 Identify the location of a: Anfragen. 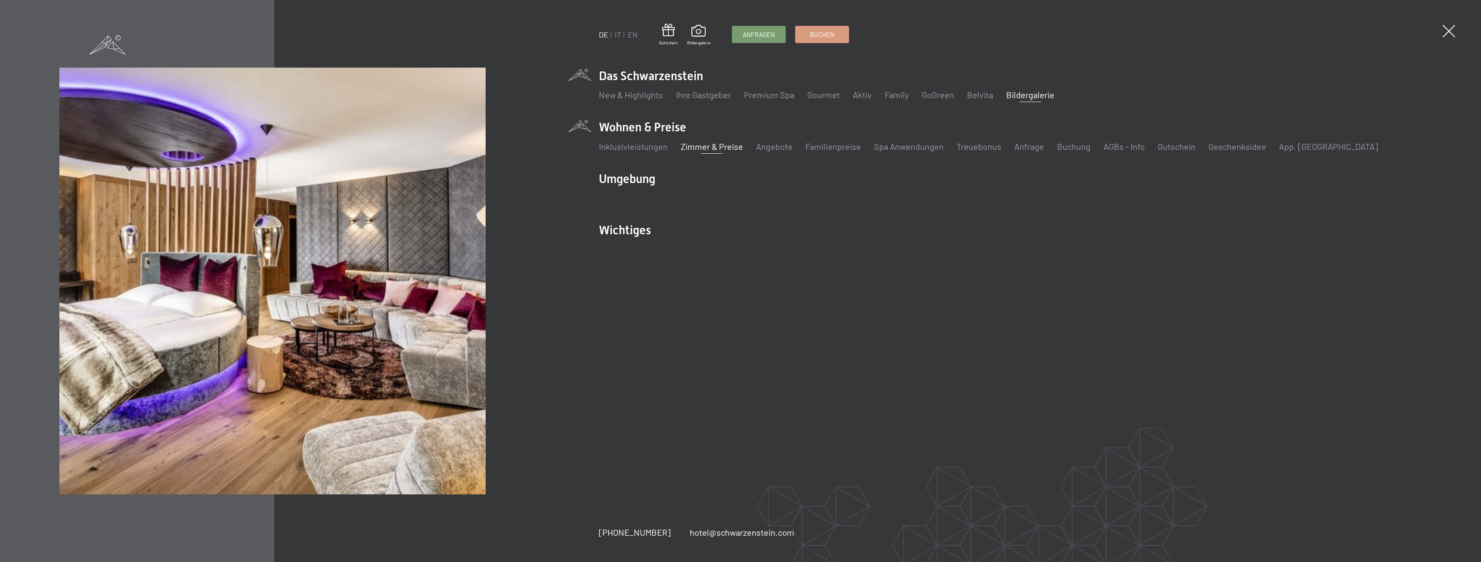
(759, 34).